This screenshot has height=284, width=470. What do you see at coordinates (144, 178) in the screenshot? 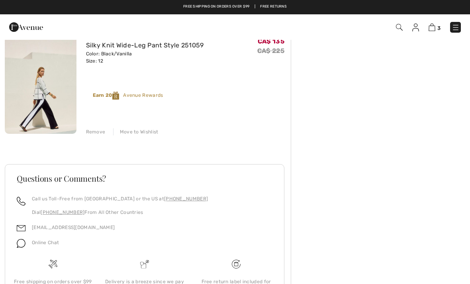
I see `h3: Questions or Comments?` at bounding box center [144, 178].